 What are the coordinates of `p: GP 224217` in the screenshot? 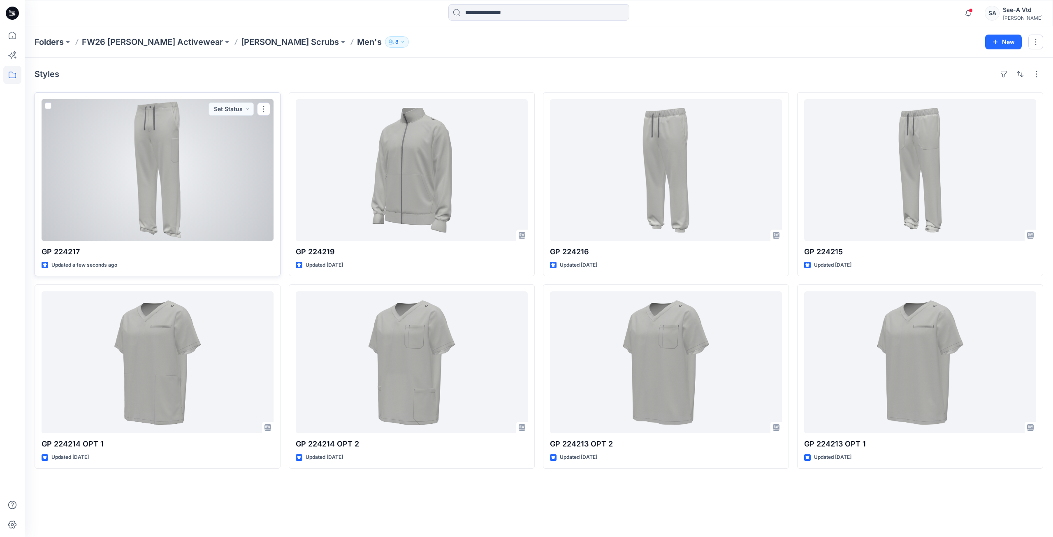 It's located at (158, 252).